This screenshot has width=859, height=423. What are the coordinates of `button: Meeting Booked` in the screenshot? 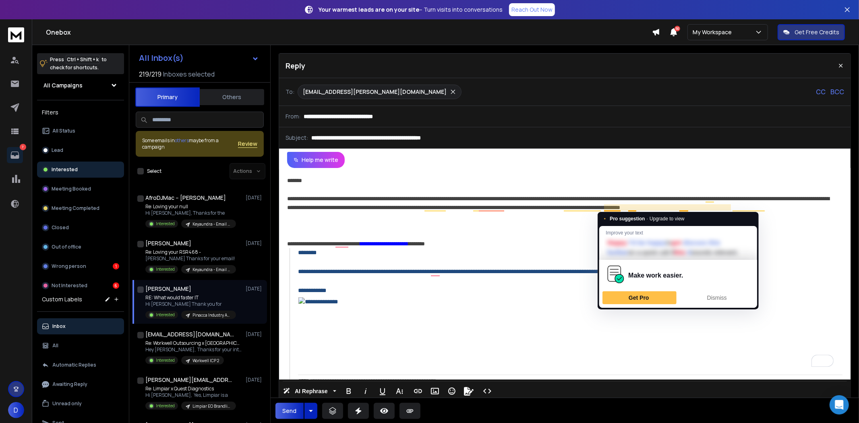 It's located at (81, 189).